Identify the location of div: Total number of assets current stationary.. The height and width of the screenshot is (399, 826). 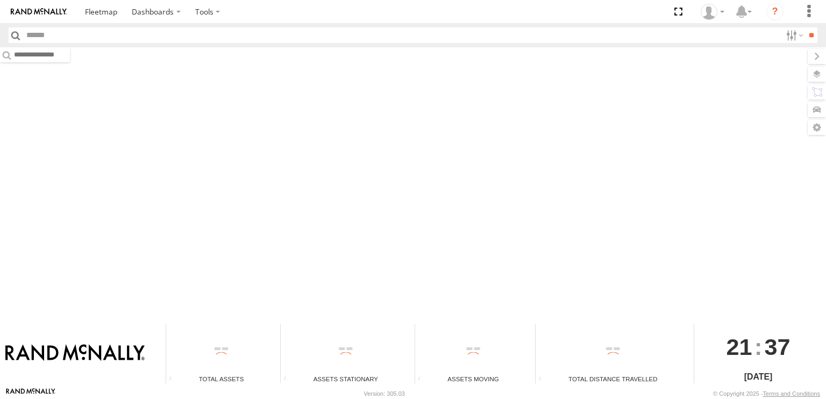
(289, 379).